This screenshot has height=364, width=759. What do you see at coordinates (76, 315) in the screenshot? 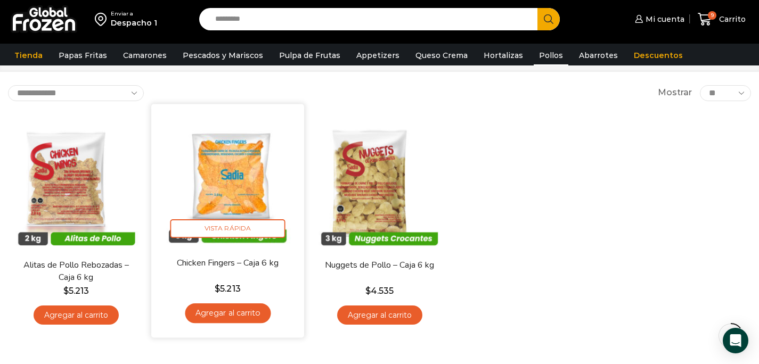
I see `a: Agregar al carrito: “Alitas de Pollo Rebozadas - Caja 6 kg”` at bounding box center [76, 315].